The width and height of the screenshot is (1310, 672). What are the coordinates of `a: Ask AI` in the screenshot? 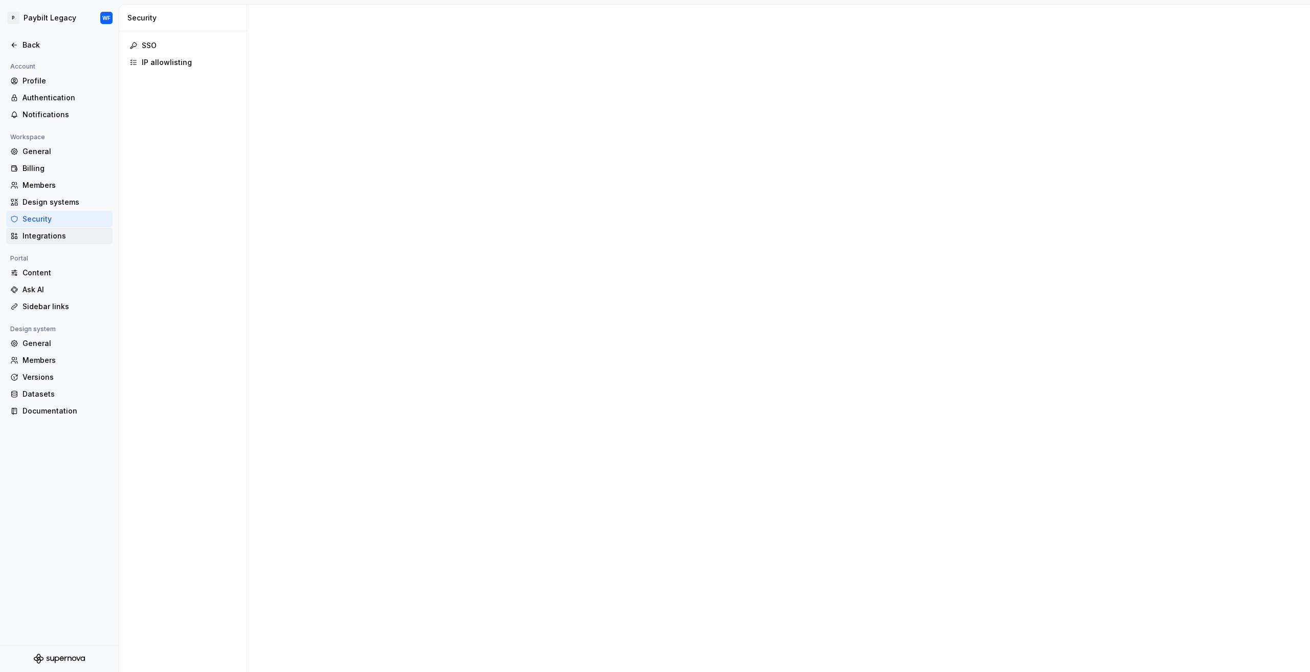 It's located at (59, 290).